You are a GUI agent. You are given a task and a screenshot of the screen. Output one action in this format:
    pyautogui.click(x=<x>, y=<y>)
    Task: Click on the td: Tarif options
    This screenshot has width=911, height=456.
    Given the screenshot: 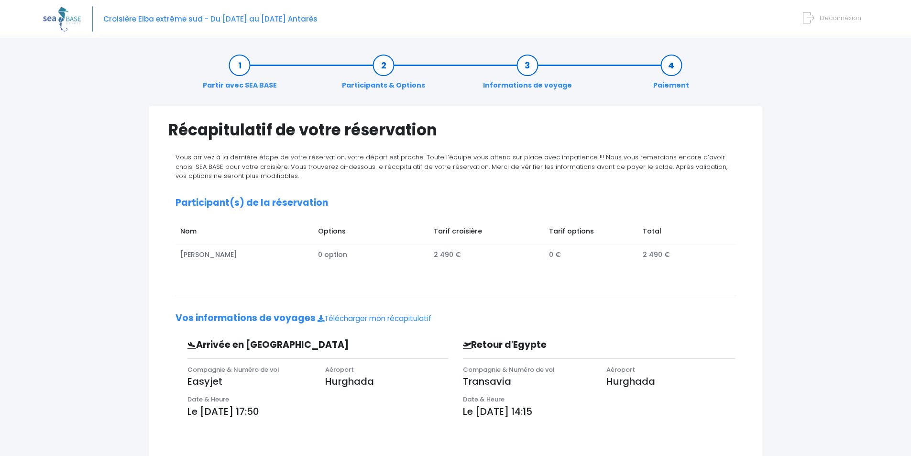 What is the action you would take?
    pyautogui.click(x=592, y=233)
    